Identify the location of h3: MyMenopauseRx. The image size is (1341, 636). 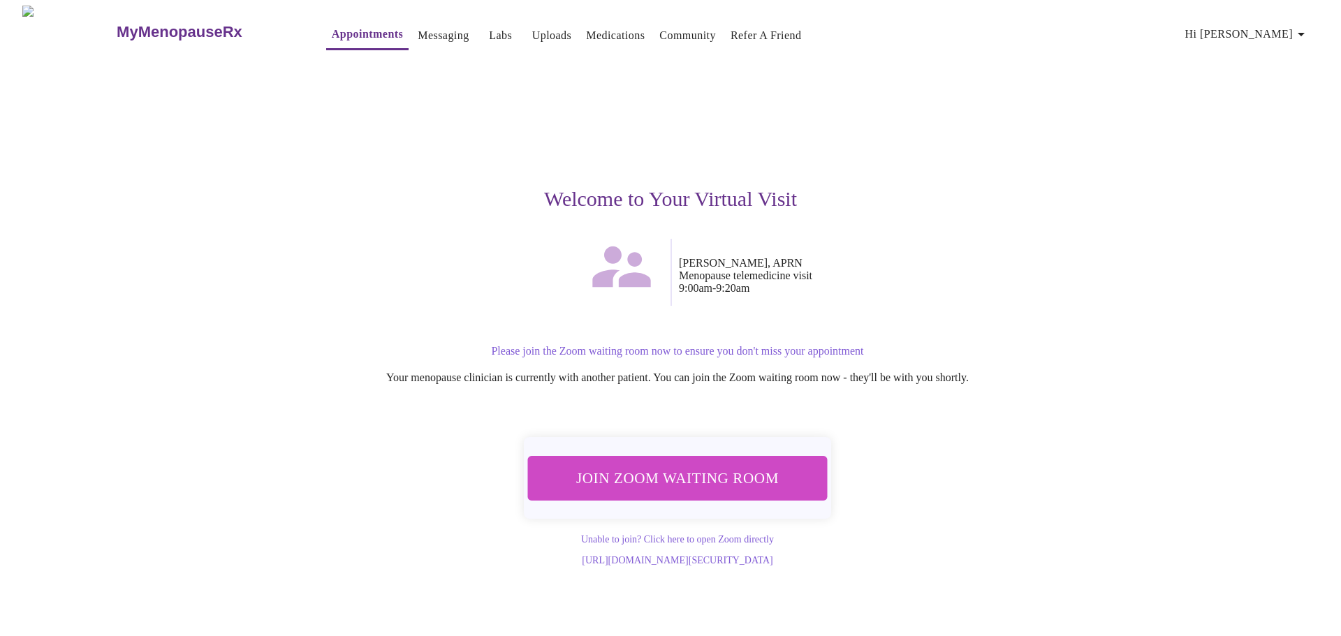
(179, 32).